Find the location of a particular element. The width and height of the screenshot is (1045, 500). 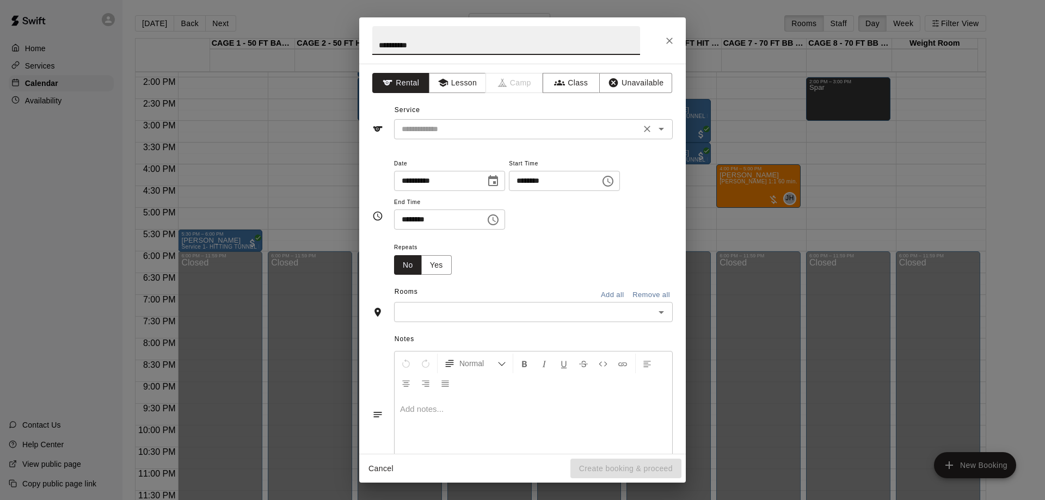

button: No is located at coordinates (408, 265).